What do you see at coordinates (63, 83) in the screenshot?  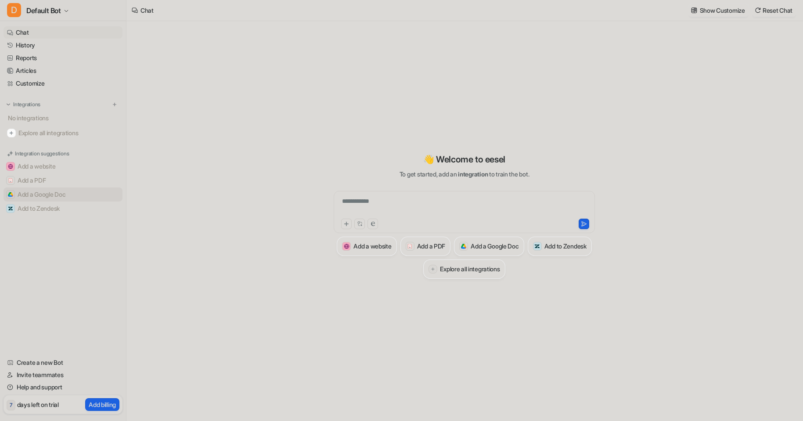 I see `a: Customize` at bounding box center [63, 83].